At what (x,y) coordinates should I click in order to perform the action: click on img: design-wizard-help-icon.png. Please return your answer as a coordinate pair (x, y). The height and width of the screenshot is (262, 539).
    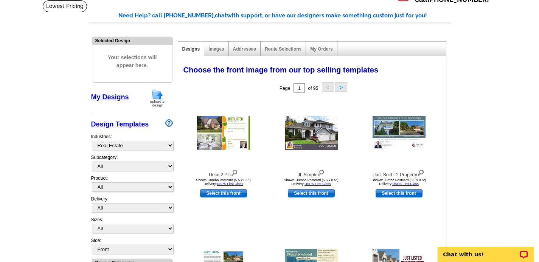
    Looking at the image, I should click on (169, 123).